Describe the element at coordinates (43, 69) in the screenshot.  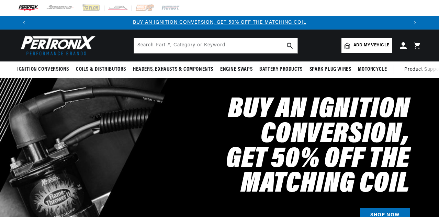
I see `span: Ignition Conversions` at that location.